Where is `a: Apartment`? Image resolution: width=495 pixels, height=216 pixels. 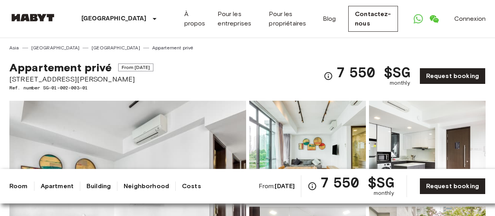
a: Apartment is located at coordinates (57, 186).